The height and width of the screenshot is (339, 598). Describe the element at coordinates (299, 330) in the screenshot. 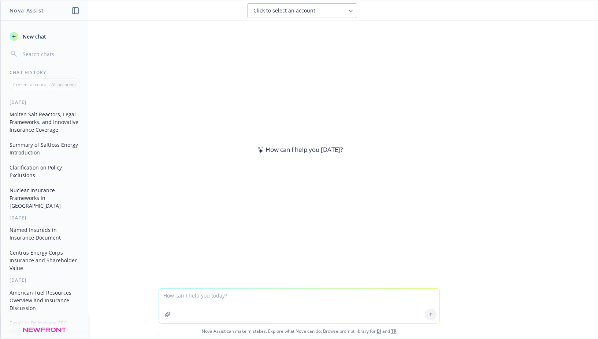

I see `span: Nova Assist can make mistakes. Explore what Nova can do: Browse prompt library for and` at that location.